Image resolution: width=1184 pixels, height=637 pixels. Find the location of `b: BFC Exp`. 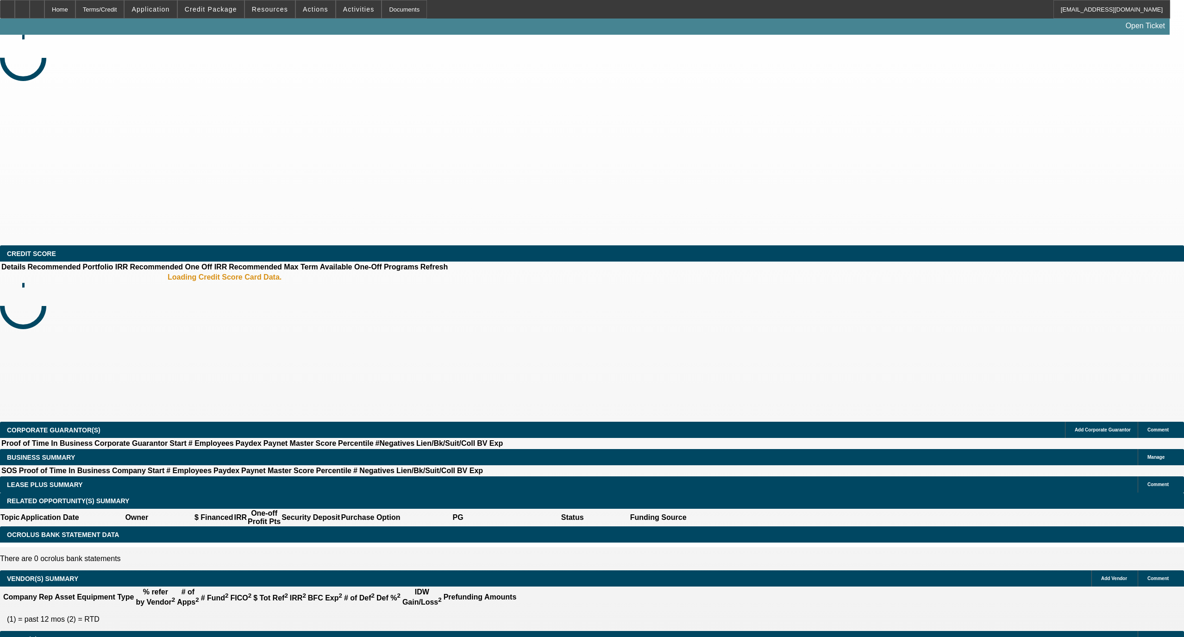

b: BFC Exp is located at coordinates (325, 598).